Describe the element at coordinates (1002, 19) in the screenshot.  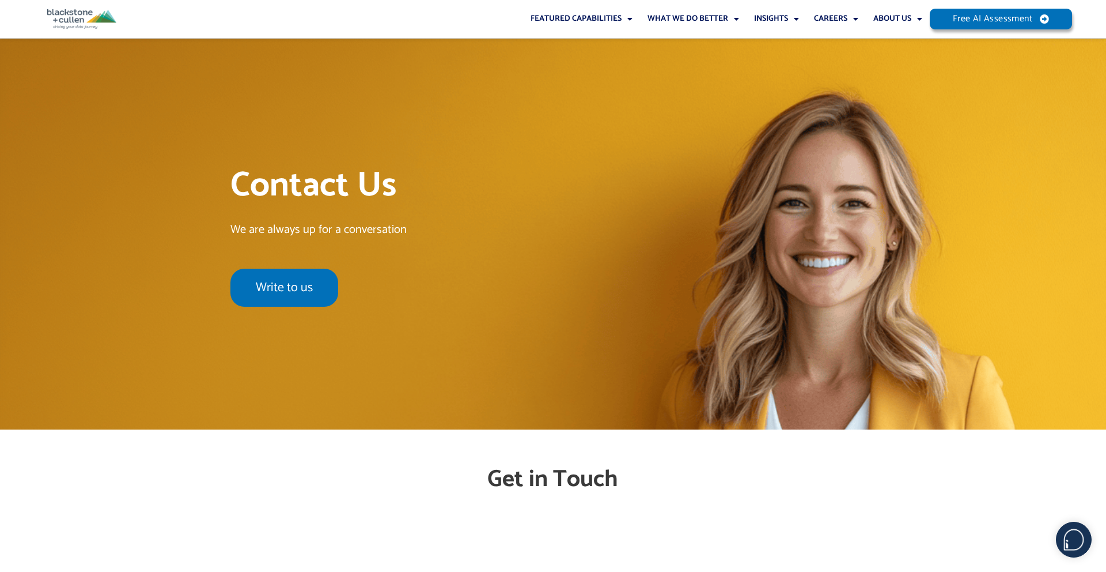
I see `a: Free AI Assessment` at that location.